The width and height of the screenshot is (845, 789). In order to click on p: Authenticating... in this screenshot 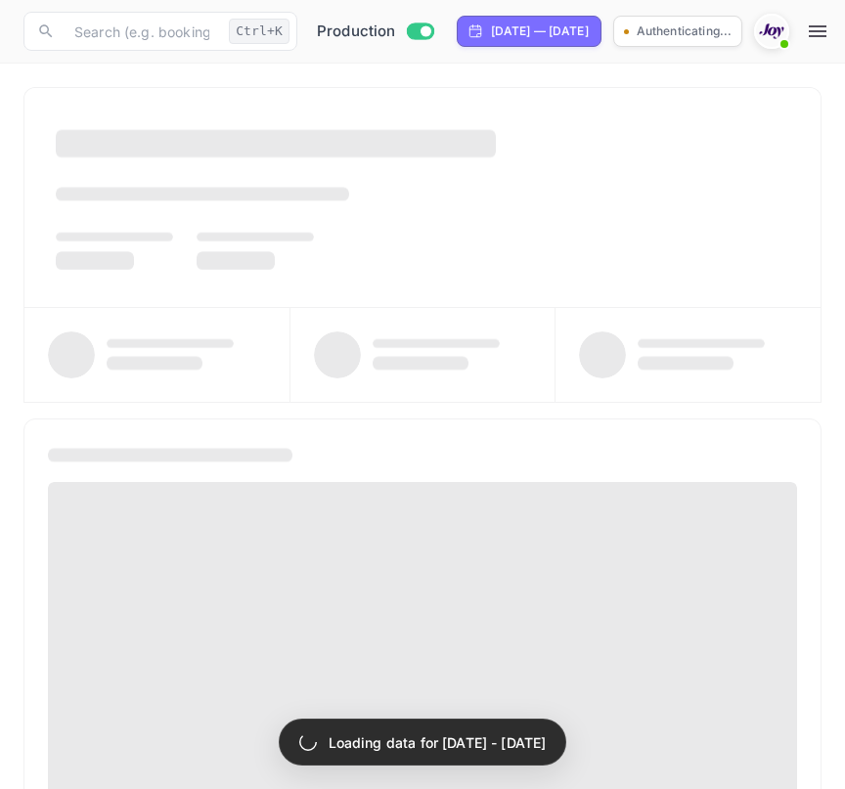, I will do `click(685, 31)`.